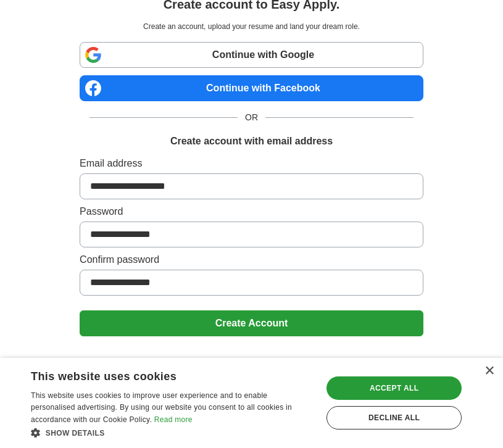 The image size is (503, 448). I want to click on div: This website uses cookies, so click(157, 375).